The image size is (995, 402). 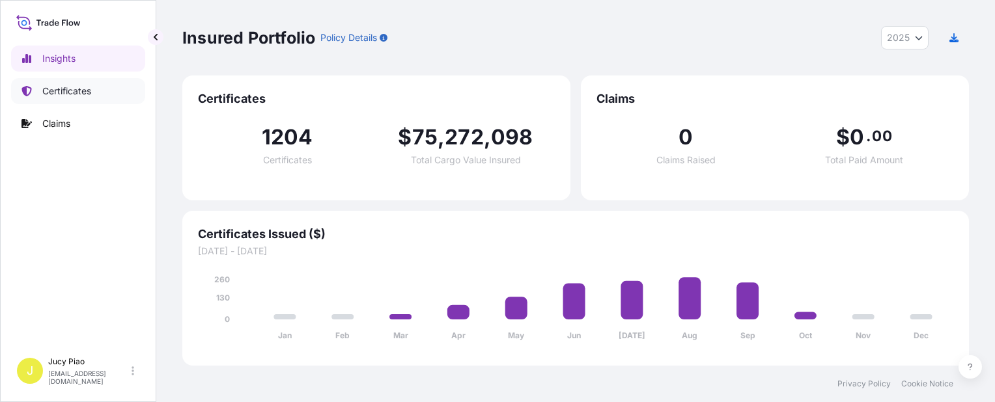 I want to click on p: Jucy Piao, so click(x=89, y=362).